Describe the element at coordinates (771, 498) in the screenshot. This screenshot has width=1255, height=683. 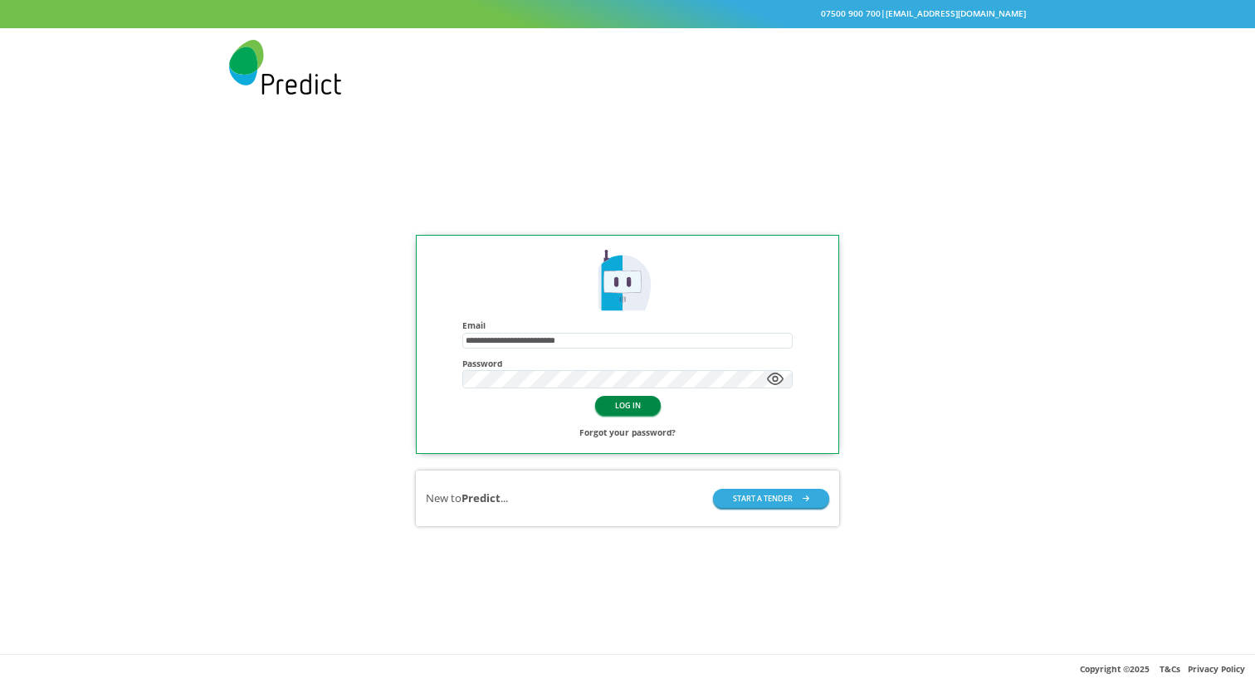
I see `button: START A TENDER` at that location.